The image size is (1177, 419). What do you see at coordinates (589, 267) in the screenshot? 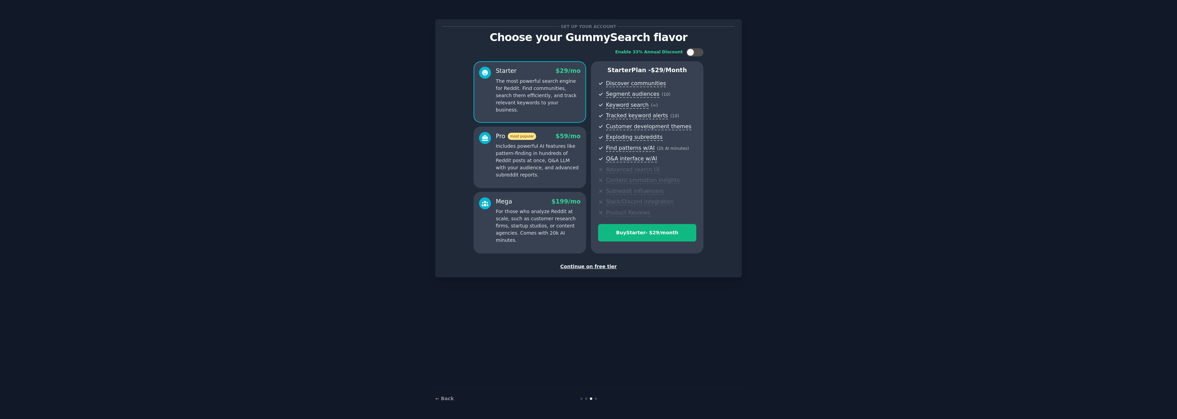
I see `div: Continue on free tier` at bounding box center [589, 267].